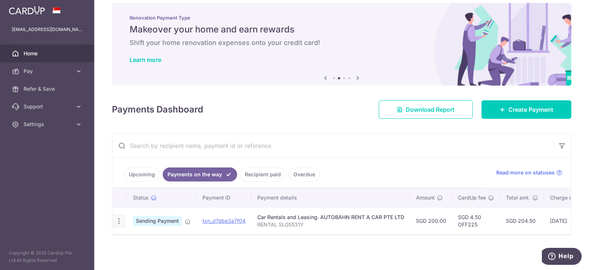 The image size is (589, 270). What do you see at coordinates (565, 197) in the screenshot?
I see `span: Charge date` at bounding box center [565, 197].